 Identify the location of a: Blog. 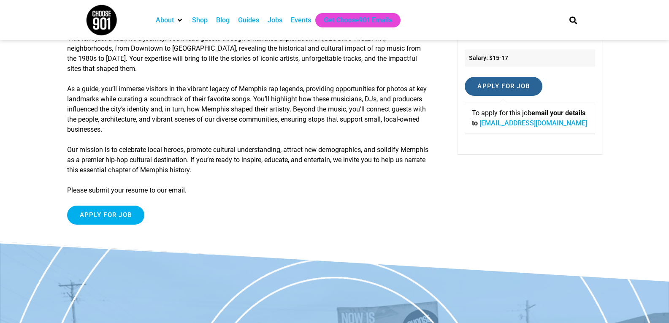
(223, 20).